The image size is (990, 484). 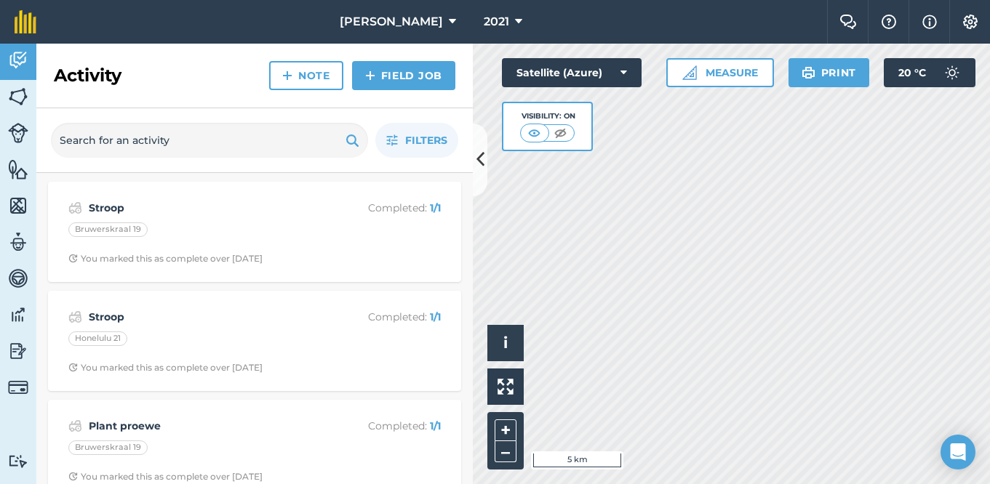 What do you see at coordinates (929, 73) in the screenshot?
I see `button: 20 °C` at bounding box center [929, 73].